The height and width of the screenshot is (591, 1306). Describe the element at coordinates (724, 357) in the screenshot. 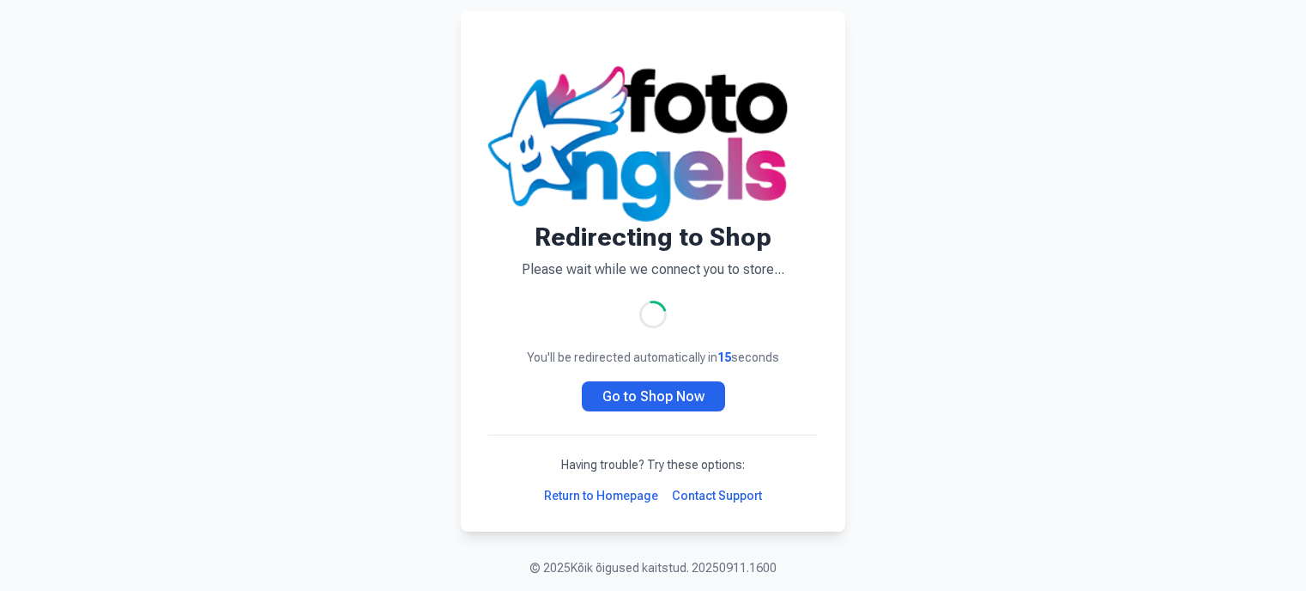

I see `span: 15` at that location.